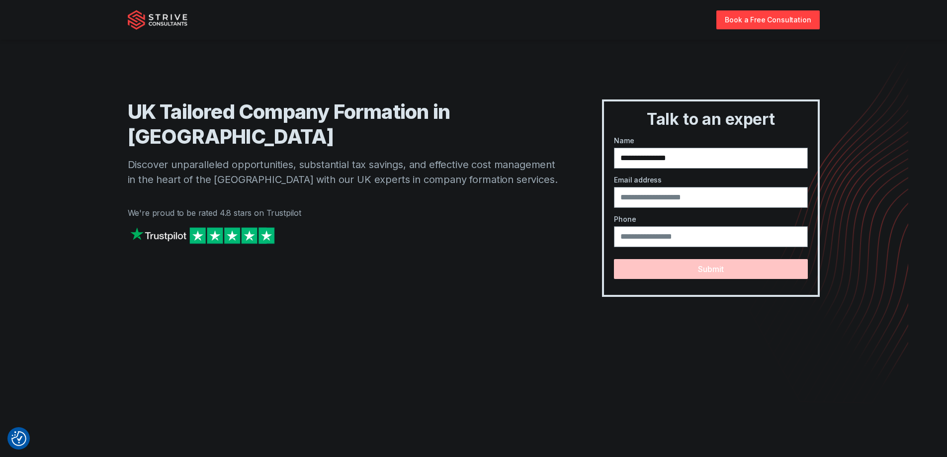  I want to click on h3: Talk to an expert, so click(710, 119).